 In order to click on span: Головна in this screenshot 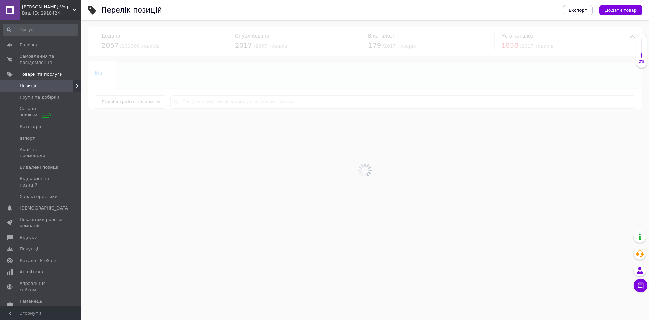, I will do `click(29, 45)`.